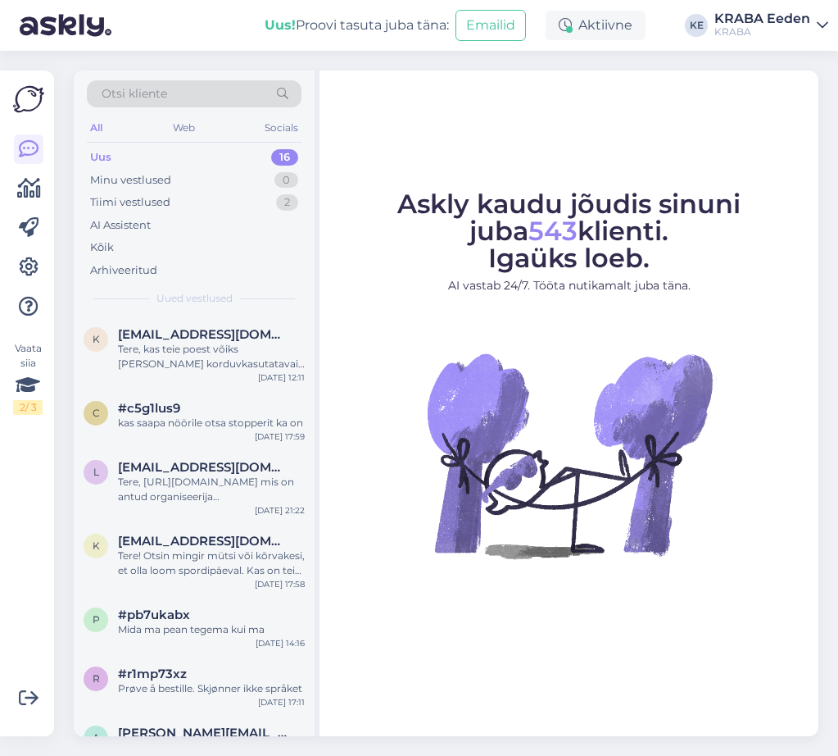 Image resolution: width=838 pixels, height=756 pixels. I want to click on p: AI vastab 24/7. Tööta nutikamalt juba täna., so click(569, 285).